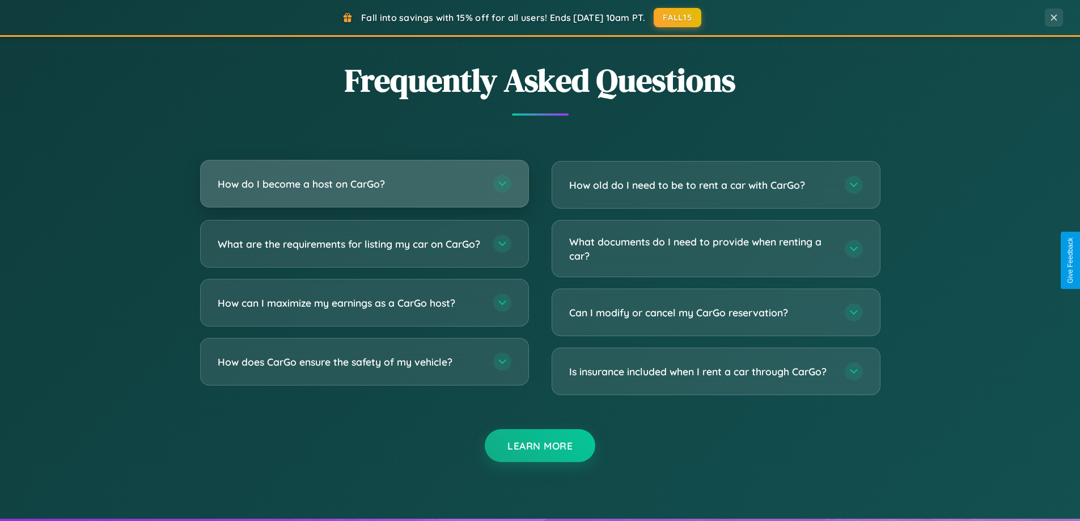 This screenshot has width=1080, height=521. Describe the element at coordinates (540, 80) in the screenshot. I see `h2: Frequently Asked Questions` at that location.